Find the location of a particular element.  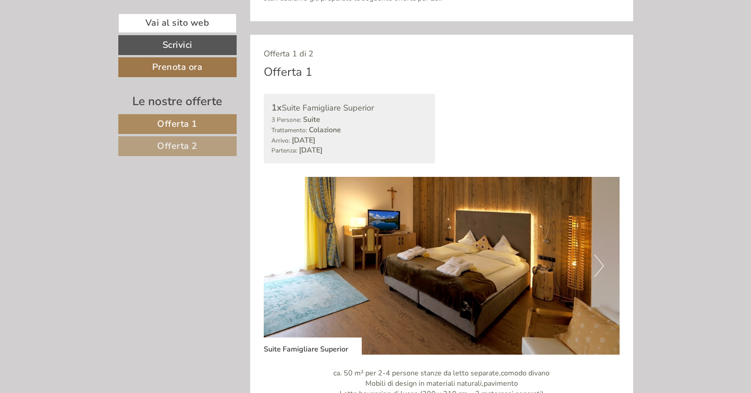

b: 1x is located at coordinates (276, 107).